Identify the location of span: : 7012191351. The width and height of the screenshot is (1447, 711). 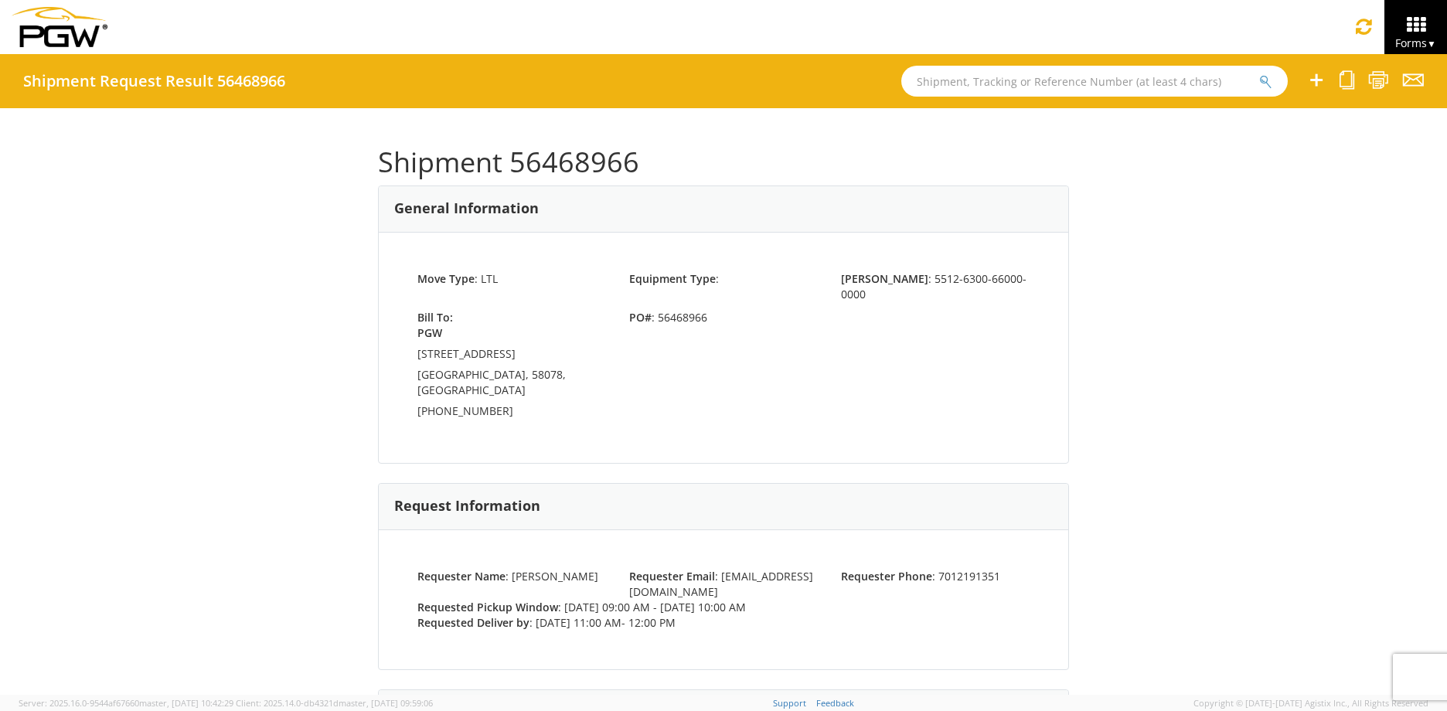
(921, 576).